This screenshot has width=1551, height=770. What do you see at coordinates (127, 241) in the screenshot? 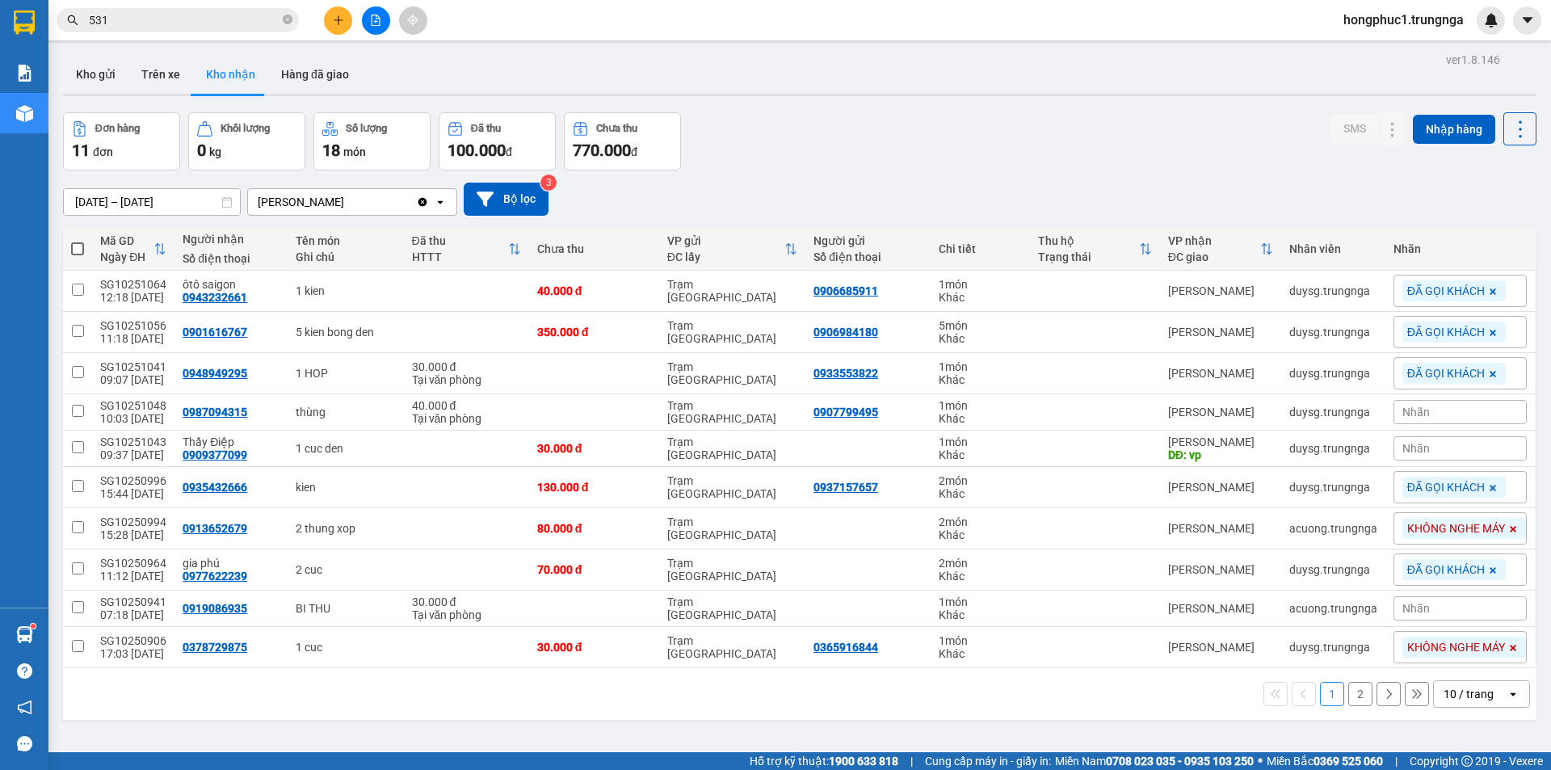
I see `div: Mã GD` at bounding box center [127, 241].